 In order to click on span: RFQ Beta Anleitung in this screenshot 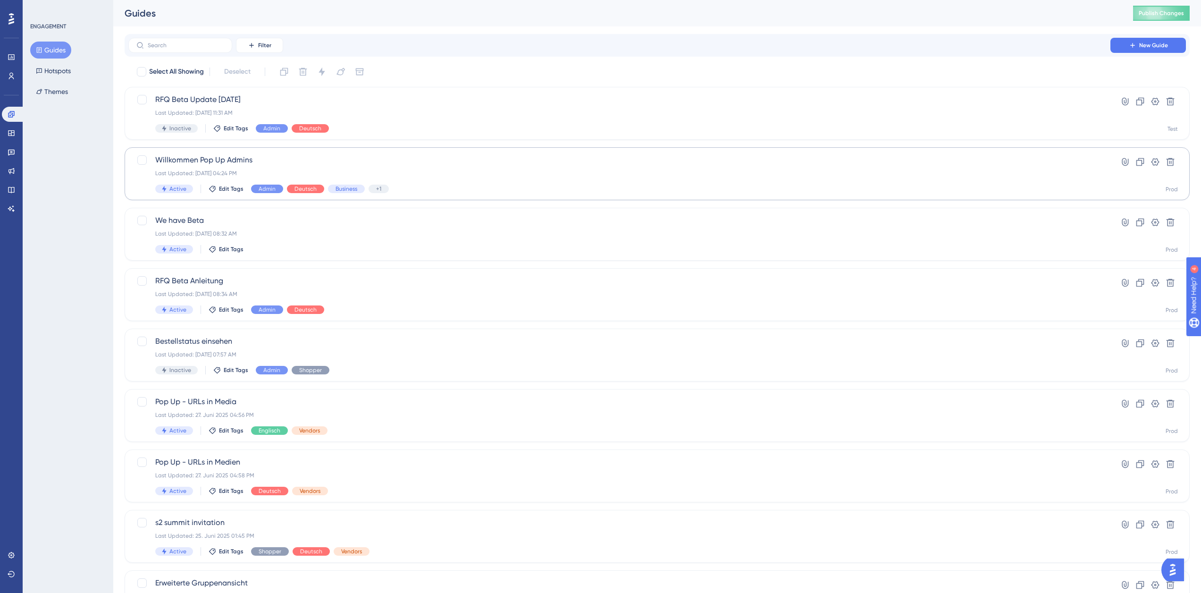, I will do `click(619, 281)`.